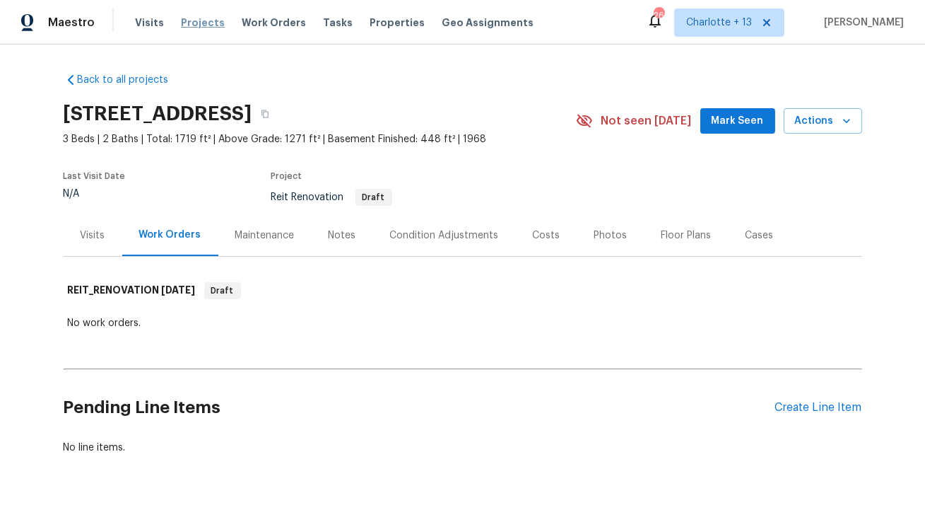 This screenshot has height=522, width=925. Describe the element at coordinates (463, 447) in the screenshot. I see `div: No line items.` at that location.